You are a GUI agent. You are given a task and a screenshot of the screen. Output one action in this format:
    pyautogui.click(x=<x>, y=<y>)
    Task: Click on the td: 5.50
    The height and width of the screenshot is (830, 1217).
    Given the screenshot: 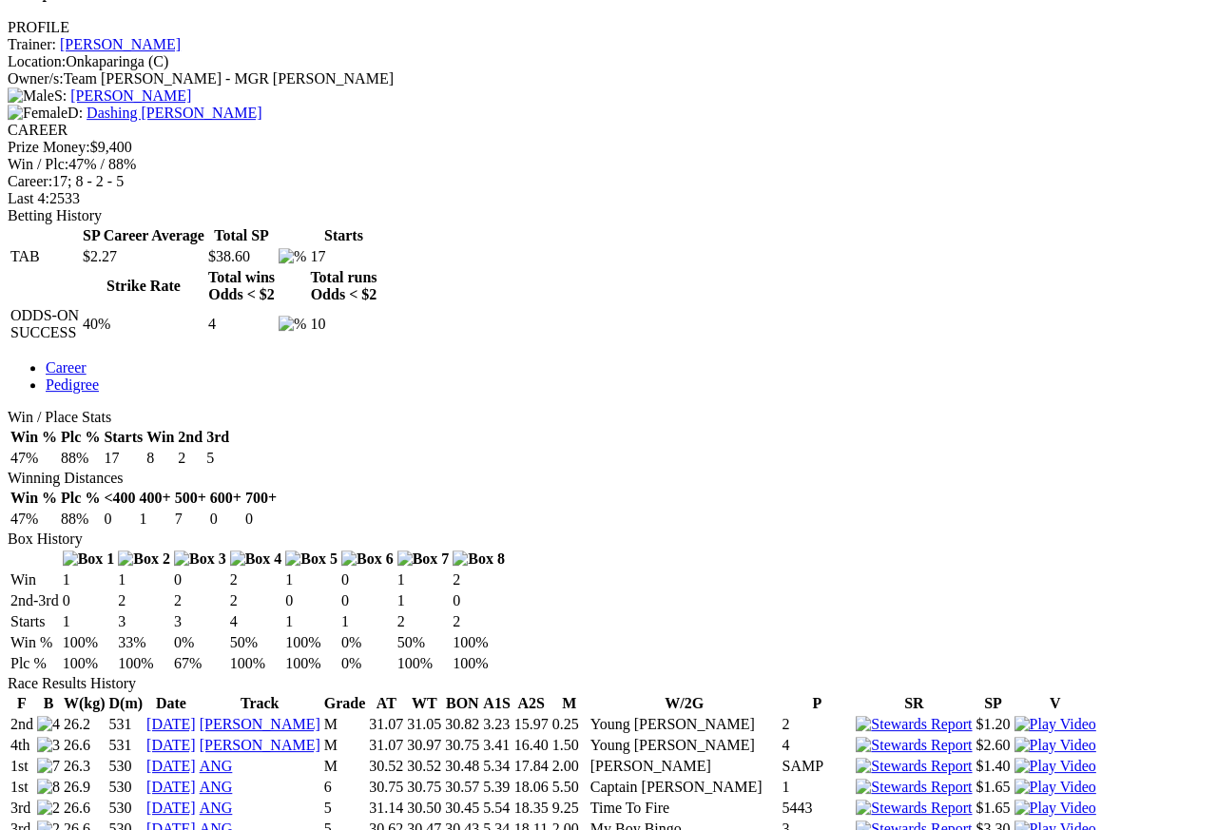 What is the action you would take?
    pyautogui.click(x=570, y=787)
    